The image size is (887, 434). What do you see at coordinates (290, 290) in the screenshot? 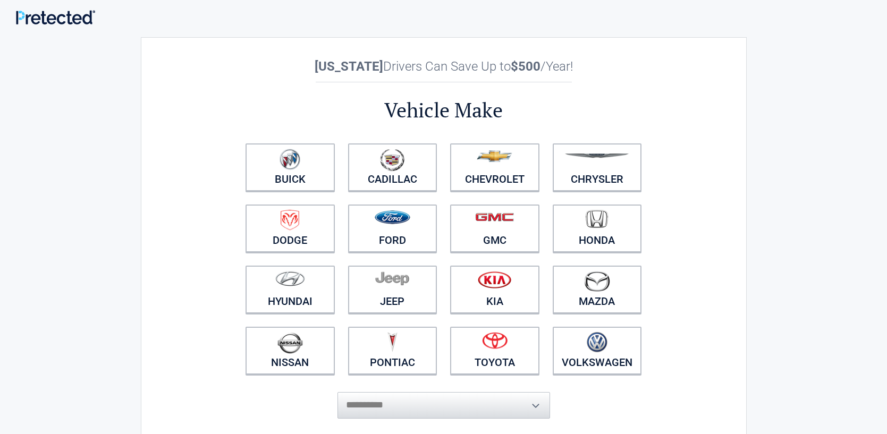
I see `a: Hyundai` at bounding box center [290, 290].